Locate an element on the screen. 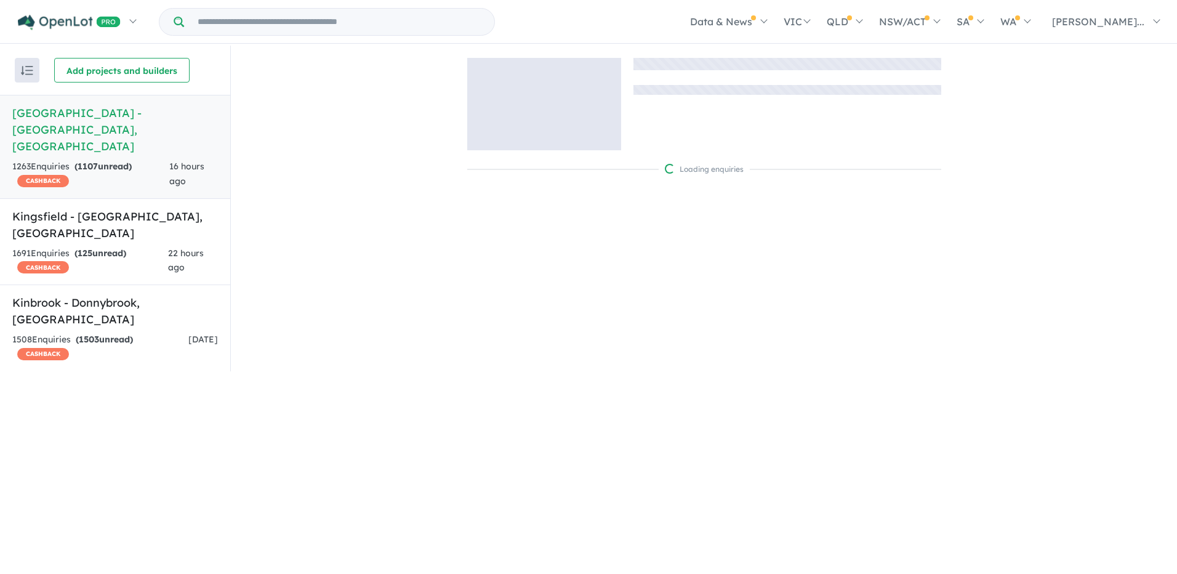 The width and height of the screenshot is (1177, 574). div: 1691 Enquir ies is located at coordinates (90, 261).